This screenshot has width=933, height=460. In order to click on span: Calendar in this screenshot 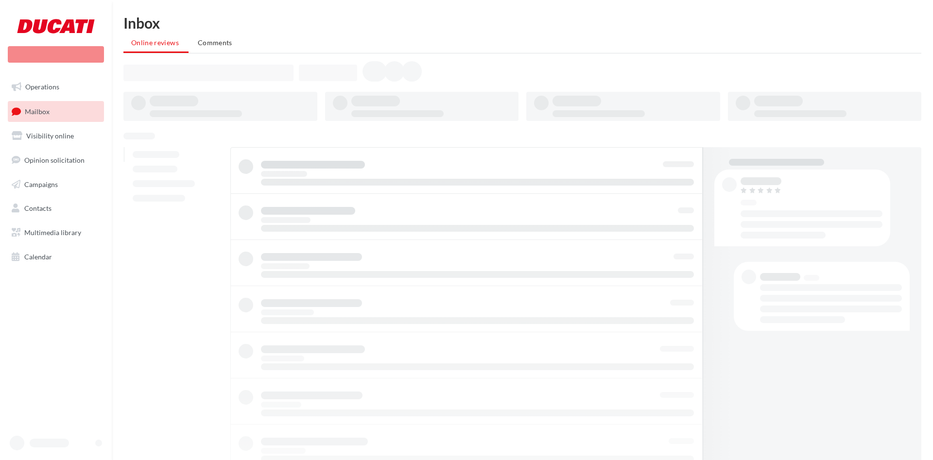, I will do `click(38, 257)`.